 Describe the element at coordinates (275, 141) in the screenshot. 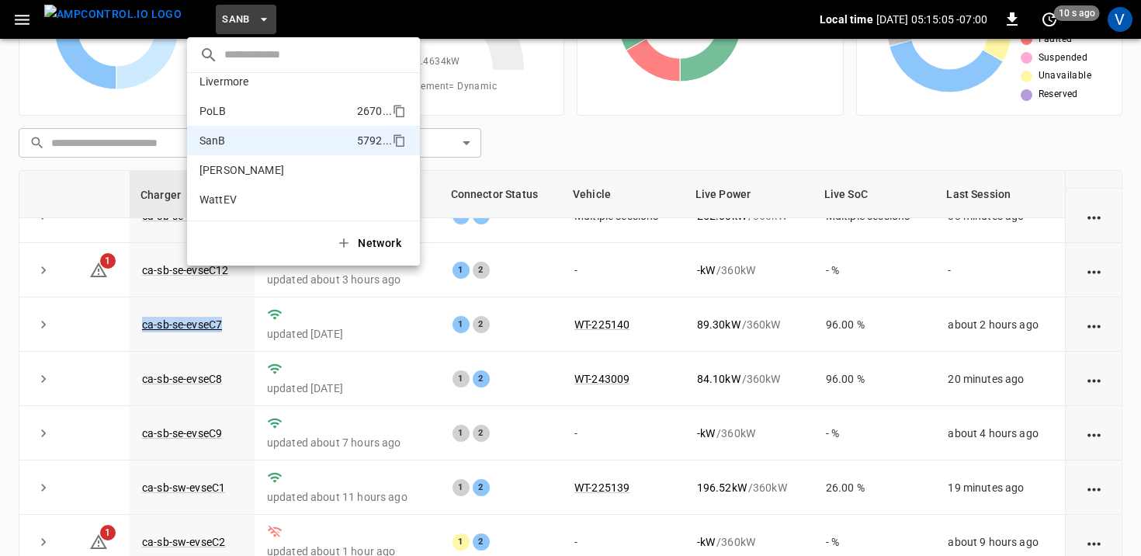

I see `p: SanB` at that location.